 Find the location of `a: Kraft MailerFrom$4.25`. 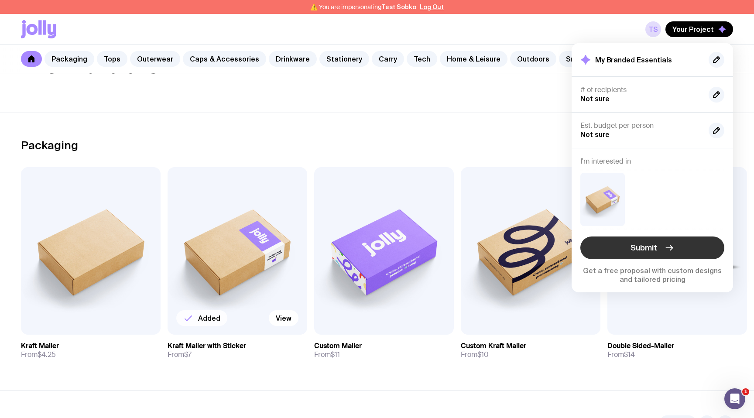

a: Kraft MailerFrom$4.25 is located at coordinates (91, 350).